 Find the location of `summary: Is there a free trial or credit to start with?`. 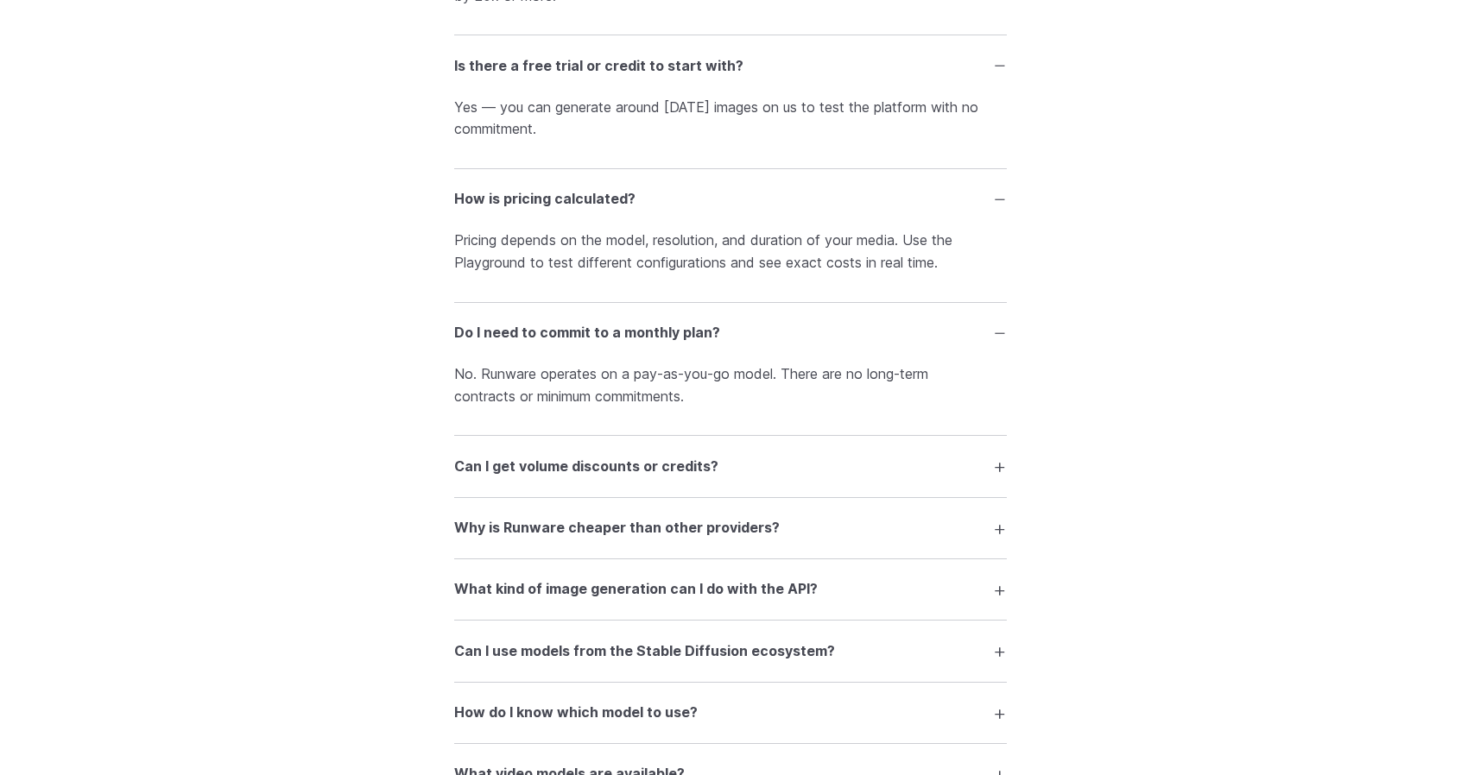

summary: Is there a free trial or credit to start with? is located at coordinates (730, 66).